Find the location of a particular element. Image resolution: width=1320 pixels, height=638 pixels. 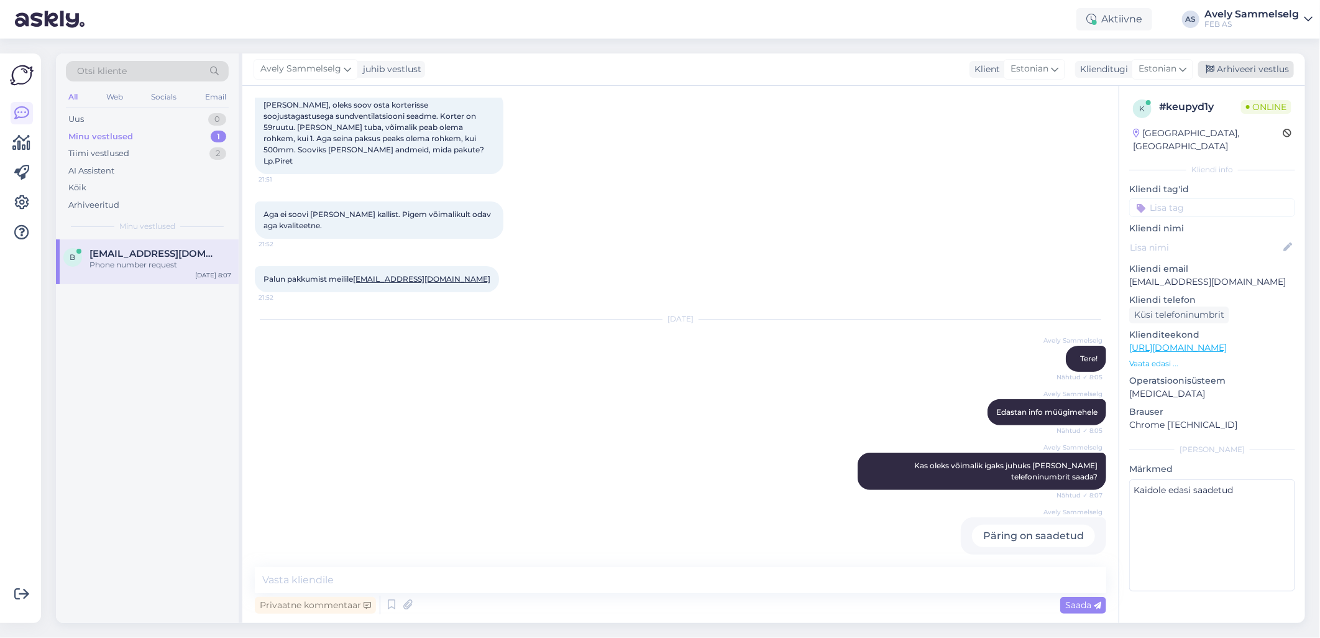

span: 21:51 is located at coordinates (282, 179).